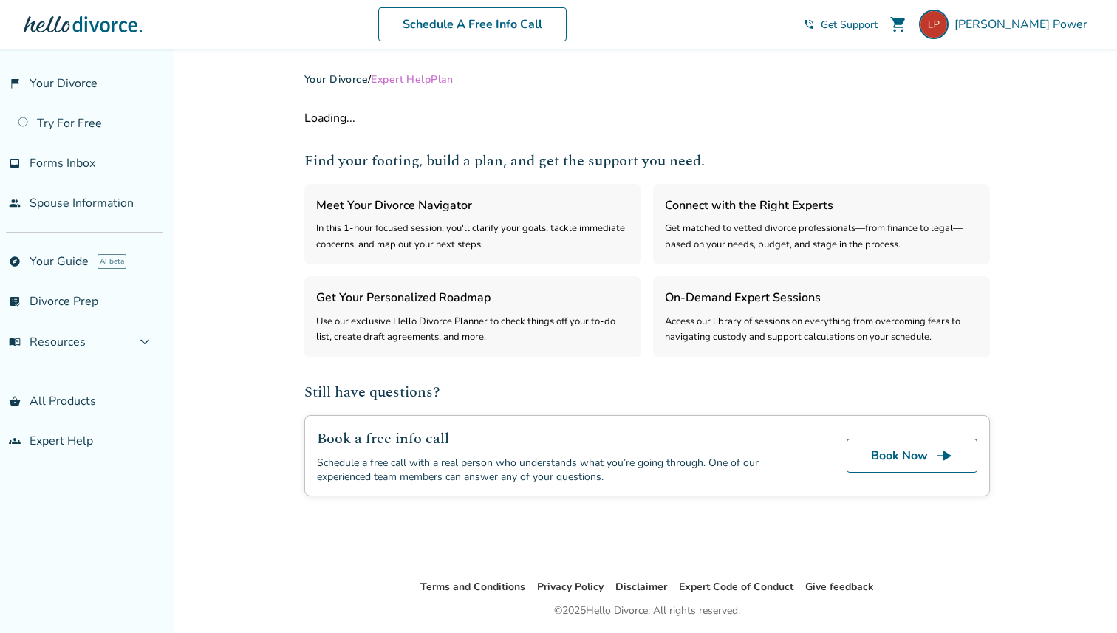 The height and width of the screenshot is (633, 1117). Describe the element at coordinates (564, 439) in the screenshot. I see `h2: Book a free info call` at that location.